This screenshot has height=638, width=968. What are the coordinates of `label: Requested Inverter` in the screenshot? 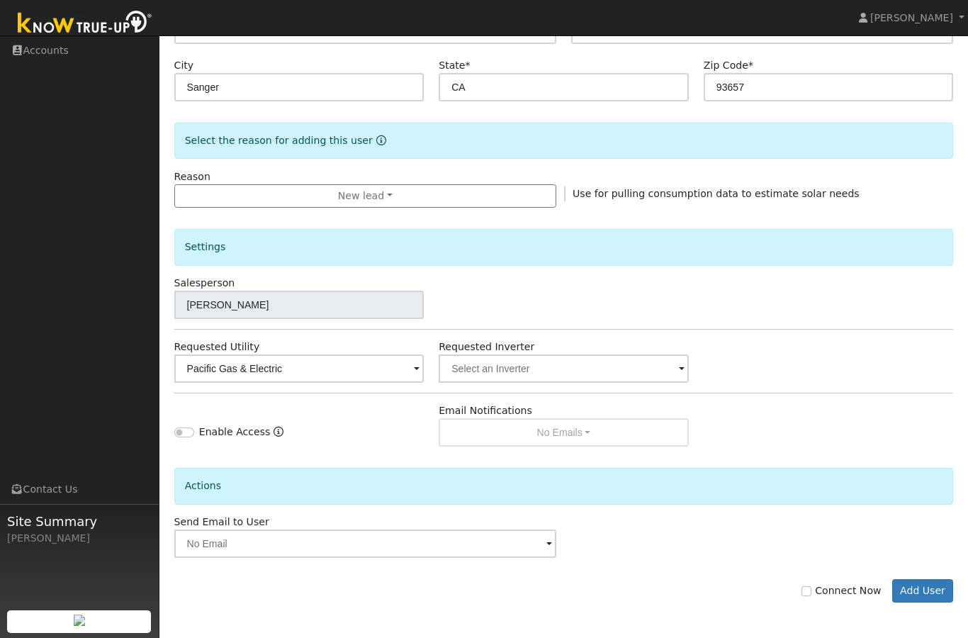 It's located at (486, 346).